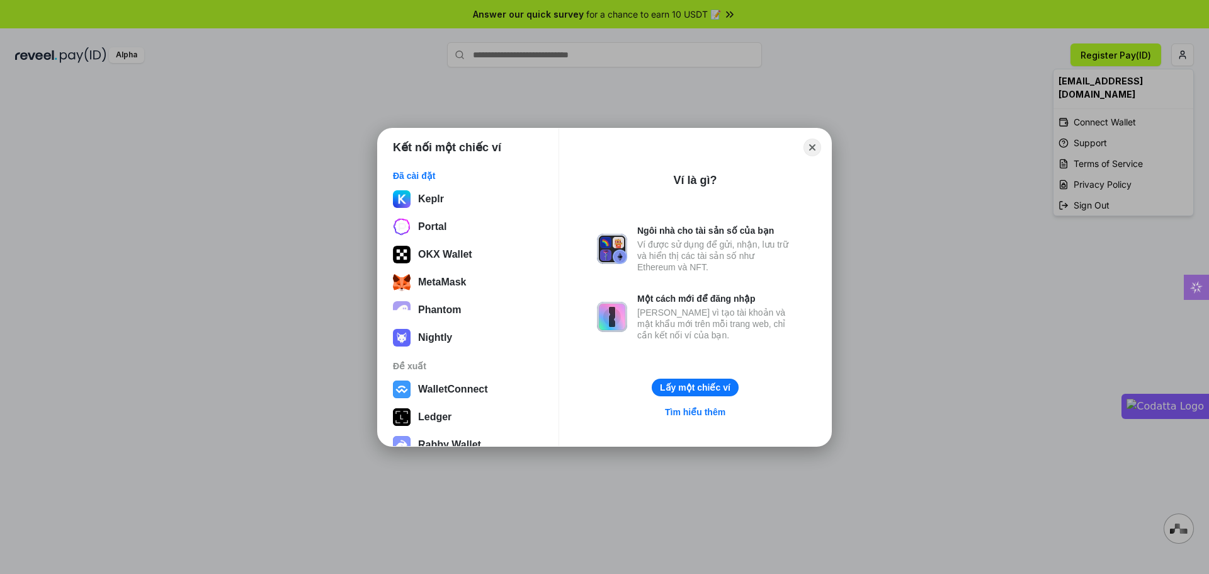 The image size is (1209, 574). What do you see at coordinates (468, 227) in the screenshot?
I see `button: Portal` at bounding box center [468, 227].